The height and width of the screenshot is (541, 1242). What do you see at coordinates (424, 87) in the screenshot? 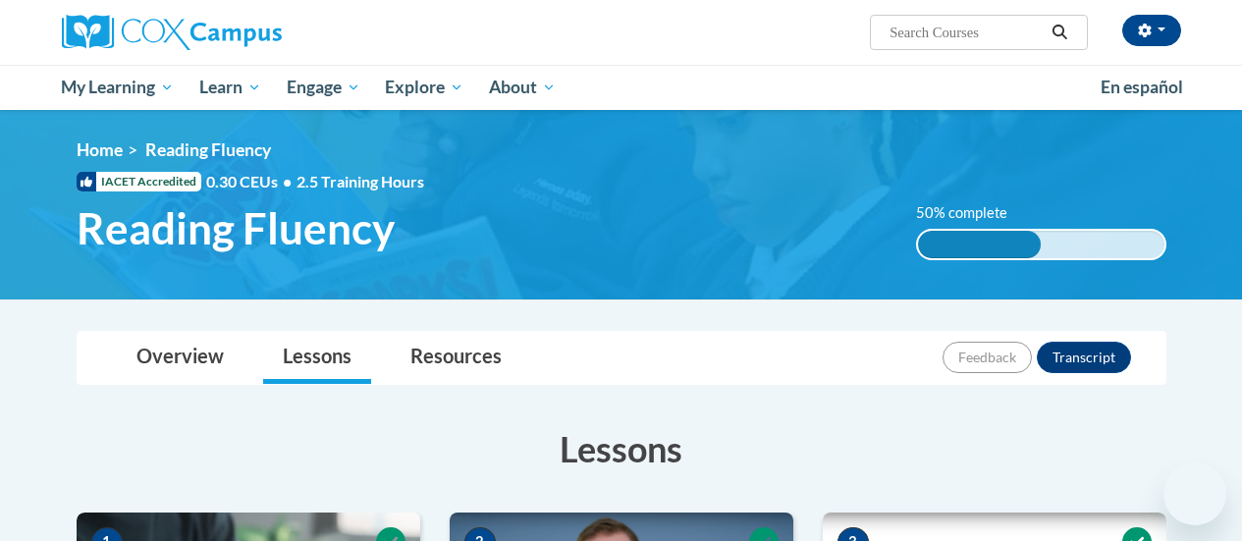
I see `a: Explore` at bounding box center [424, 87].